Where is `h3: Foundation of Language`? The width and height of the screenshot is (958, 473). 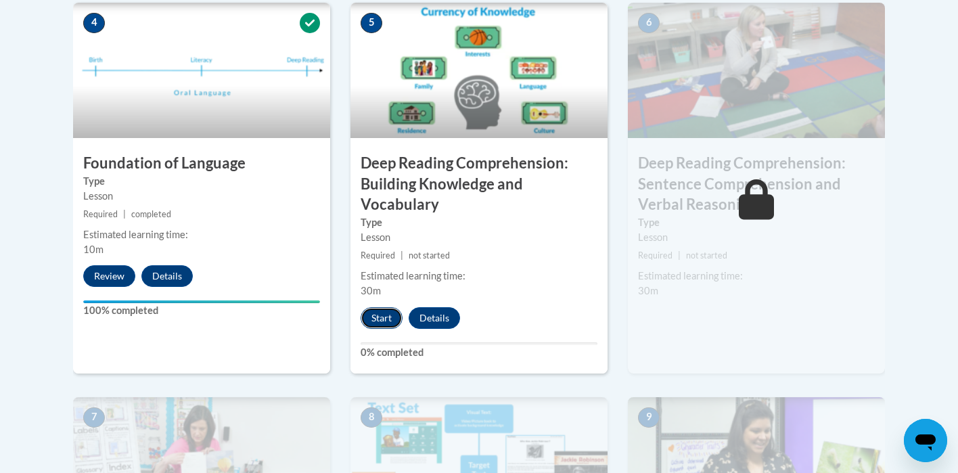
h3: Foundation of Language is located at coordinates (202, 163).